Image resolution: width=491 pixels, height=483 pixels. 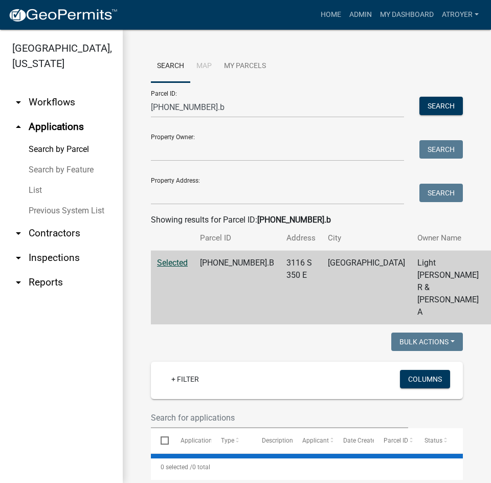 What do you see at coordinates (208, 441) in the screenshot?
I see `span: Application Number` at bounding box center [208, 441].